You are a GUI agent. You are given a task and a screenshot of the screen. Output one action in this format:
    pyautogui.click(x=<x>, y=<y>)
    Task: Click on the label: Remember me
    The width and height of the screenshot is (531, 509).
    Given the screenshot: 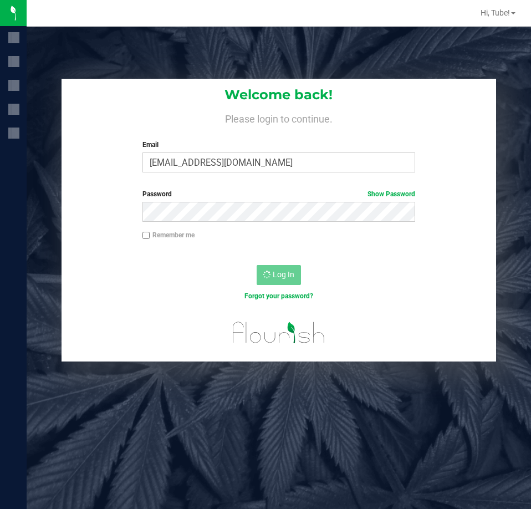 What is the action you would take?
    pyautogui.click(x=169, y=235)
    